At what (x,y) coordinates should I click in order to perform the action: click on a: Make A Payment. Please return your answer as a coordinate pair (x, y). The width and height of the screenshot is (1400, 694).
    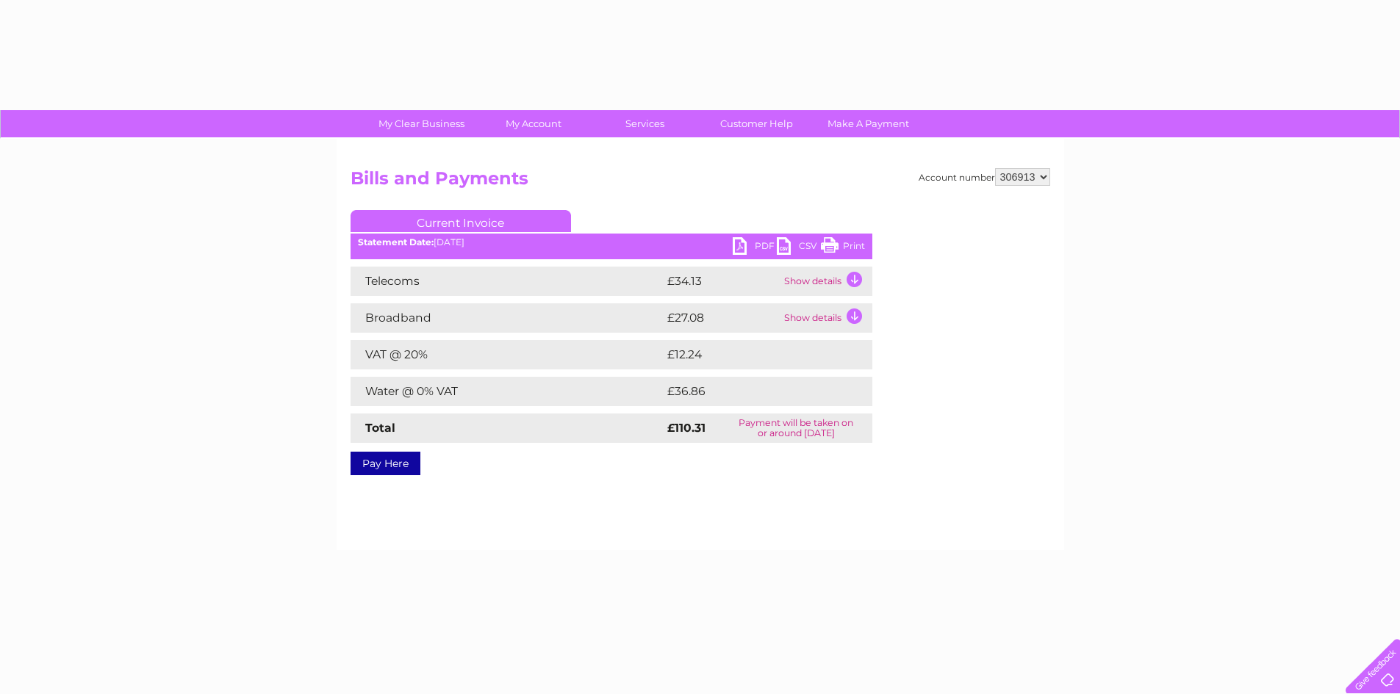
    Looking at the image, I should click on (868, 123).